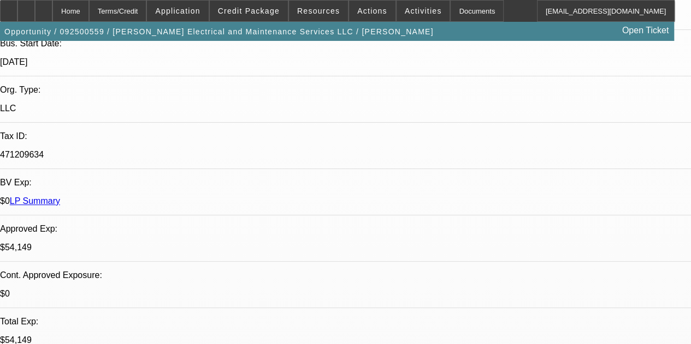 This screenshot has height=344, width=691. I want to click on span: Application, so click(177, 11).